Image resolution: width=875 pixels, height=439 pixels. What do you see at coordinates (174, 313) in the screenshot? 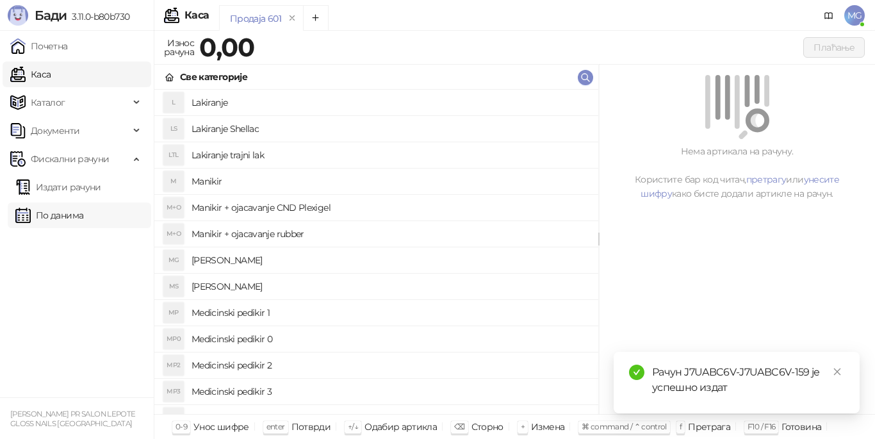
I see `div: MP` at bounding box center [174, 313].